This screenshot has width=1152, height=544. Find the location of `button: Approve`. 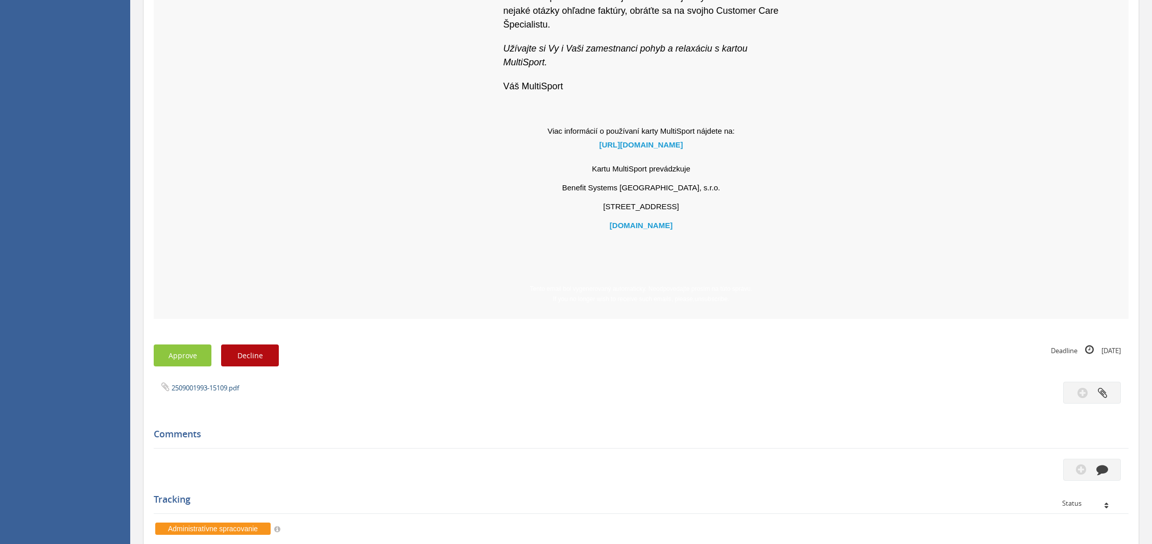

button: Approve is located at coordinates (182, 355).